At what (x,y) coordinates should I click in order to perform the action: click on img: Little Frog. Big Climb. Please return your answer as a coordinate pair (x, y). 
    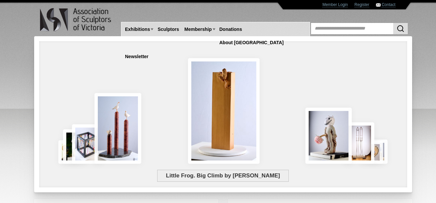
    Looking at the image, I should click on (224, 111).